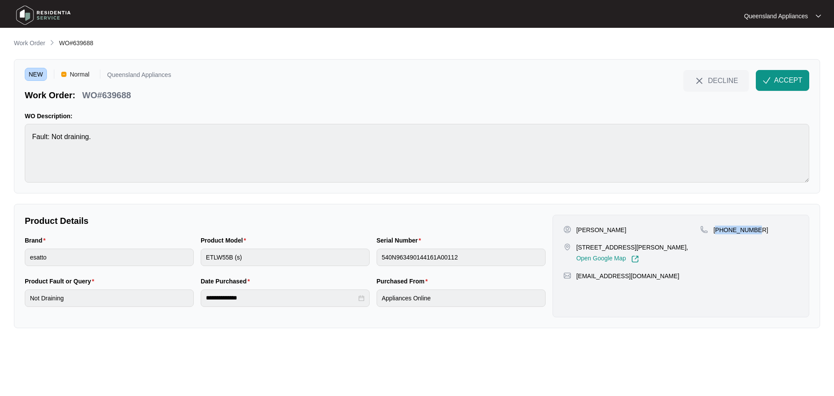 This screenshot has height=396, width=834. What do you see at coordinates (723, 80) in the screenshot?
I see `span: DECLINE` at bounding box center [723, 80].